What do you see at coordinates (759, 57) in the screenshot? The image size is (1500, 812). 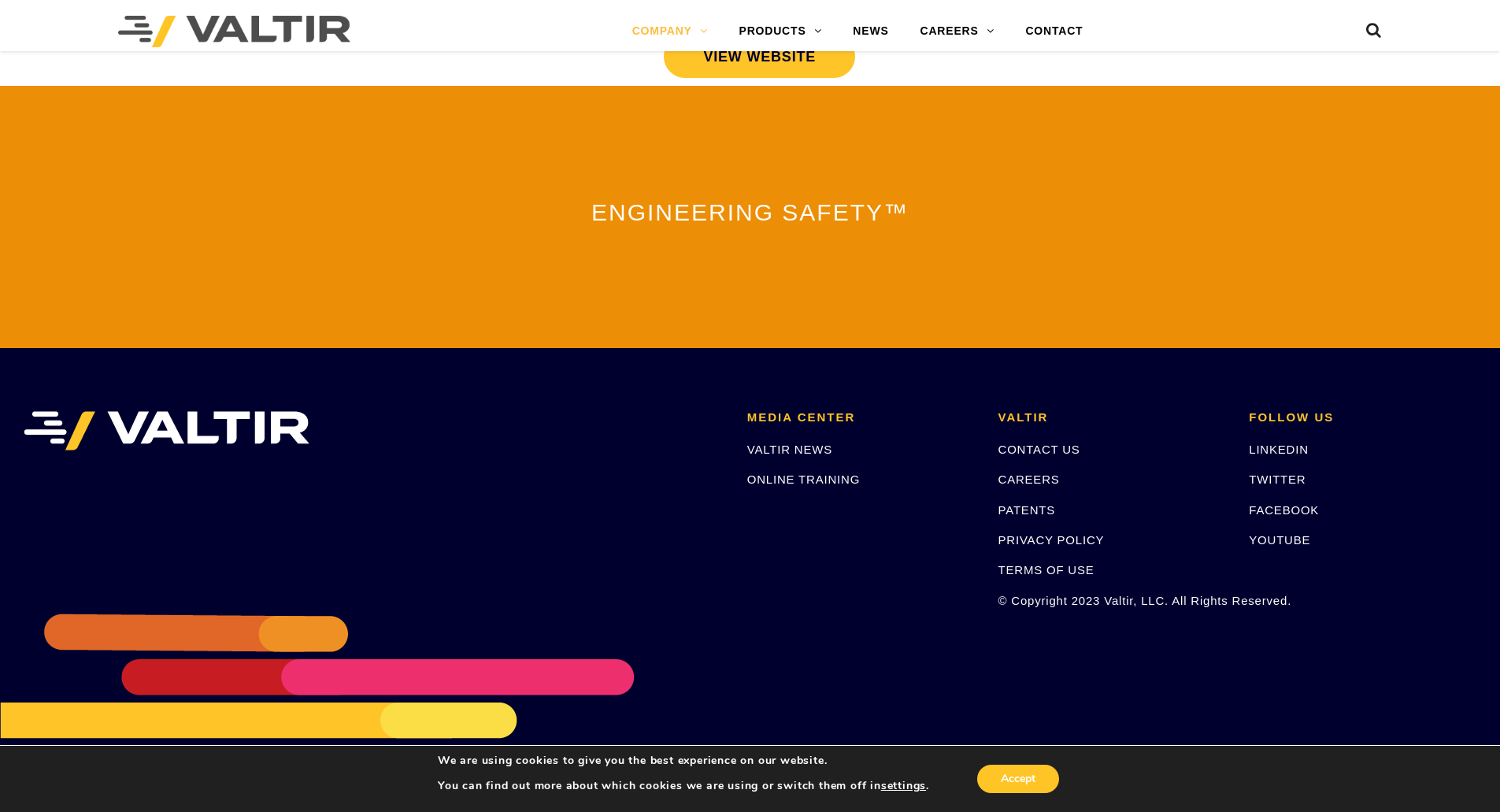 I see `a: VIEW WEBSITE` at bounding box center [759, 57].